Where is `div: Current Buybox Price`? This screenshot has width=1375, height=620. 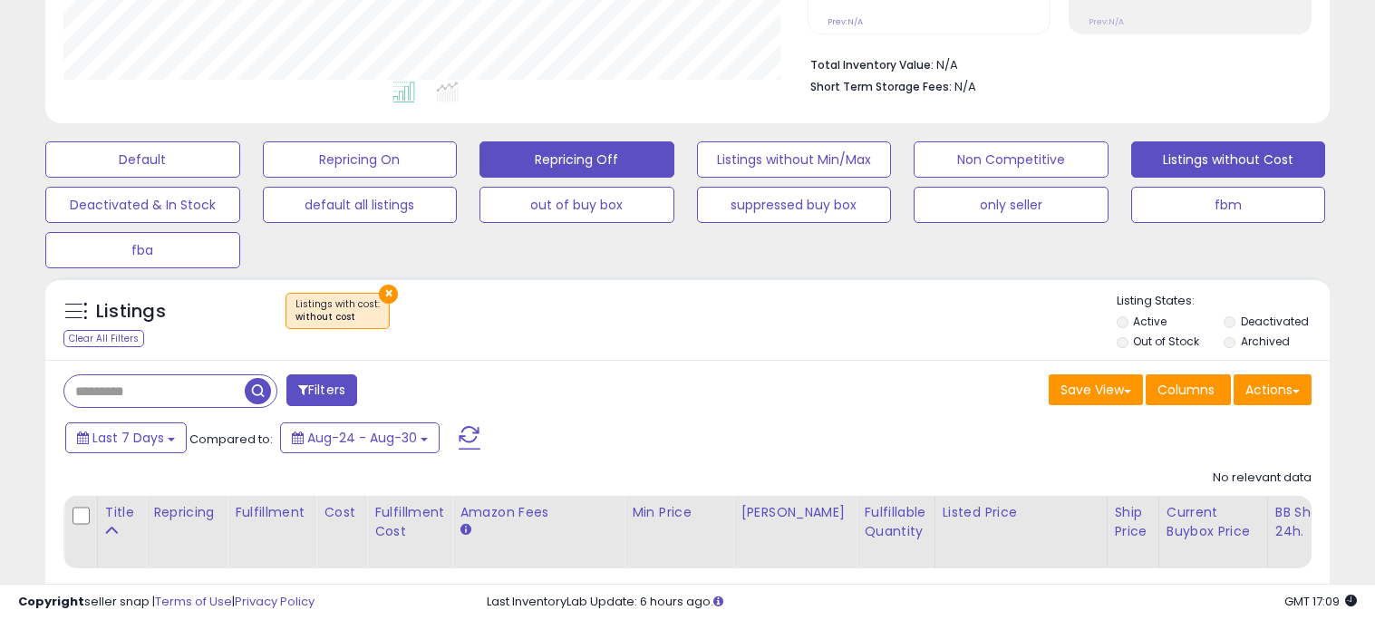
div: Current Buybox Price is located at coordinates (1213, 522).